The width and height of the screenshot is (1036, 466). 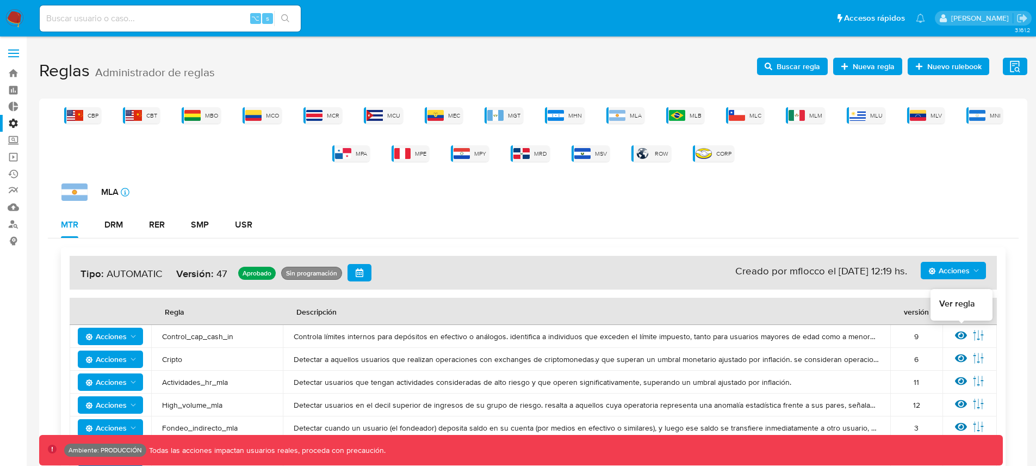 I want to click on a: Notificaciones, so click(x=920, y=18).